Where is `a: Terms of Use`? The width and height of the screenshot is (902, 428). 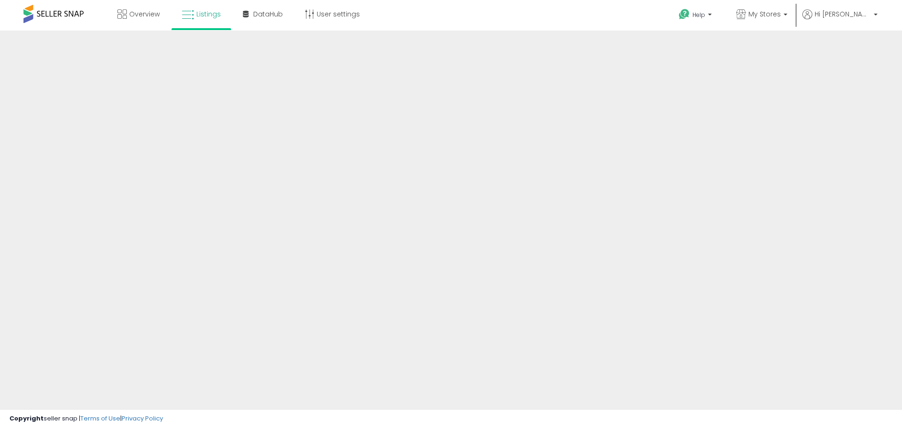 a: Terms of Use is located at coordinates (100, 418).